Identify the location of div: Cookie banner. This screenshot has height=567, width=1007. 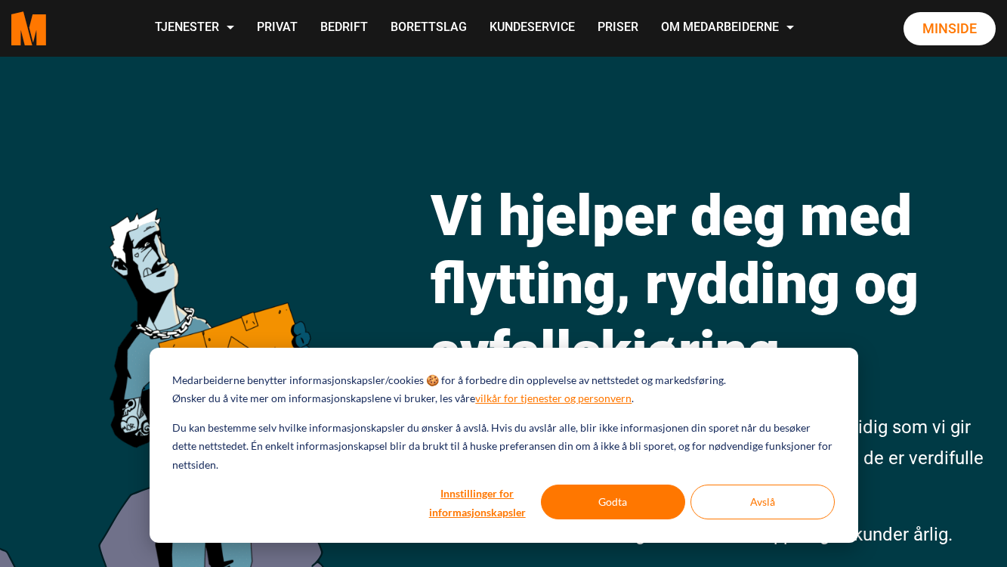
(504, 445).